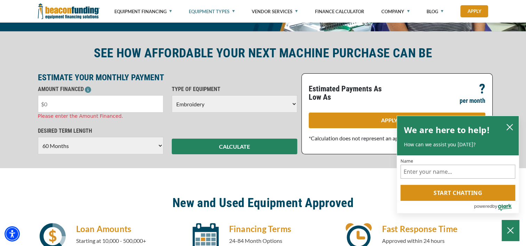 The width and height of the screenshot is (526, 246). I want to click on p: Starting at 10,000 - 500,000+, so click(129, 241).